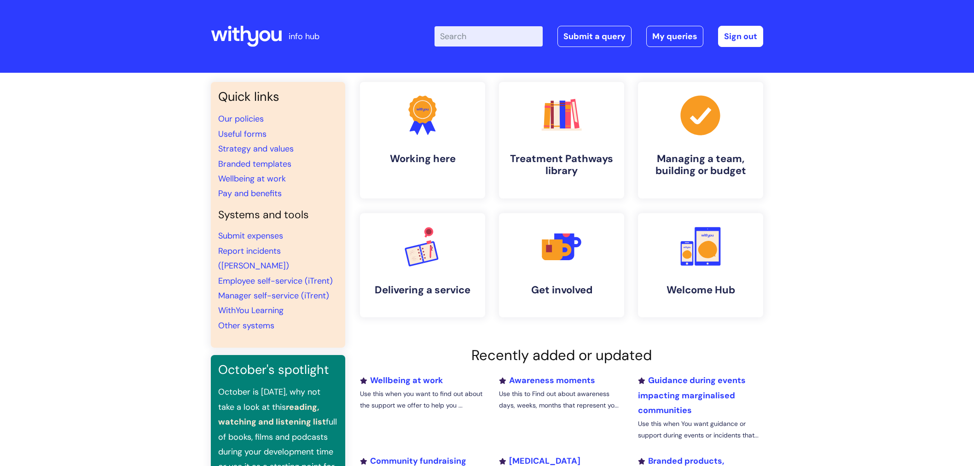 The width and height of the screenshot is (974, 466). What do you see at coordinates (278, 370) in the screenshot?
I see `h3: October's spotlight` at bounding box center [278, 370].